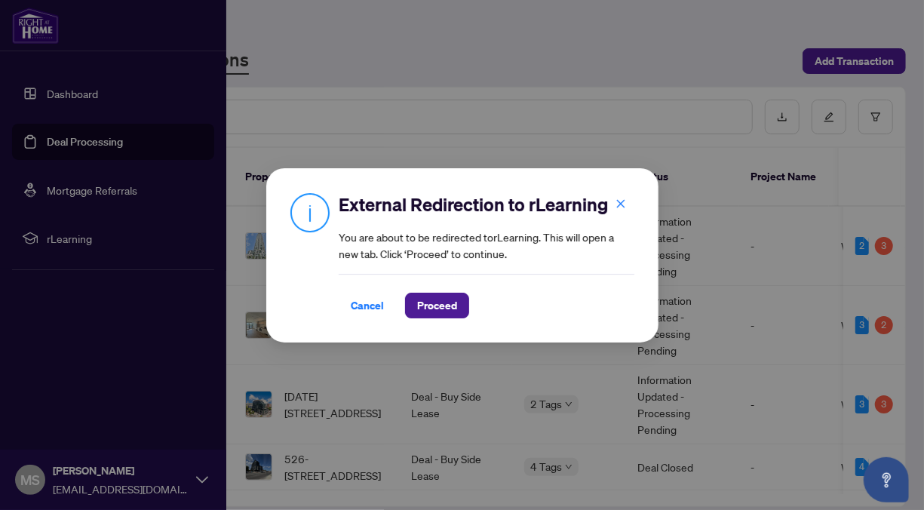  What do you see at coordinates (310, 212) in the screenshot?
I see `img: Info Icon` at bounding box center [310, 212].